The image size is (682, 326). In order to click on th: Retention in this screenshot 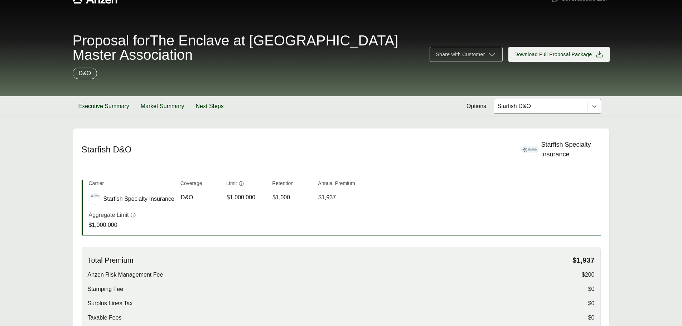, I will do `click(292, 185)`.